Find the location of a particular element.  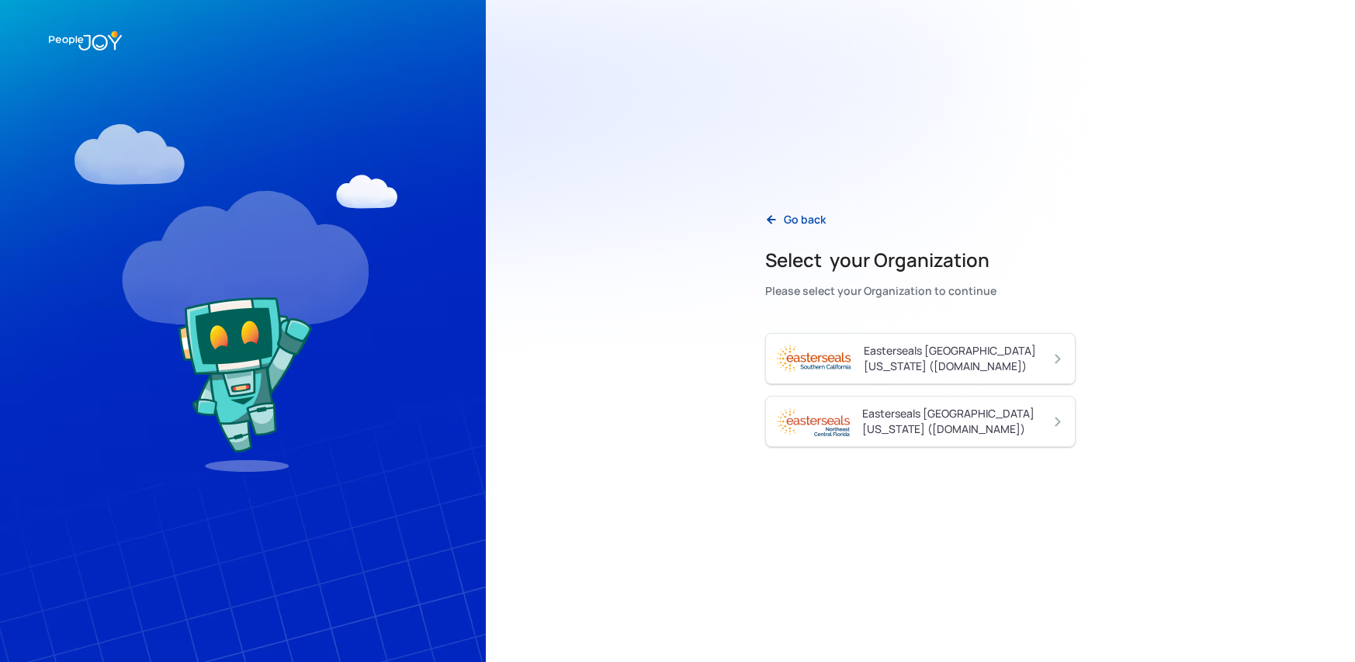

a: Go back is located at coordinates (796, 219).